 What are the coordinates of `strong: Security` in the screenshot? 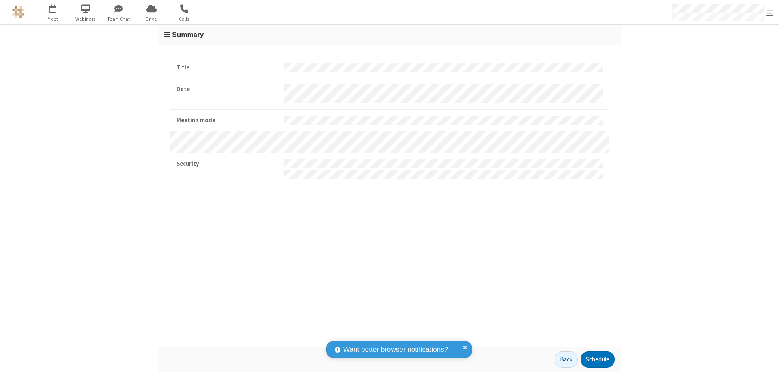 It's located at (227, 164).